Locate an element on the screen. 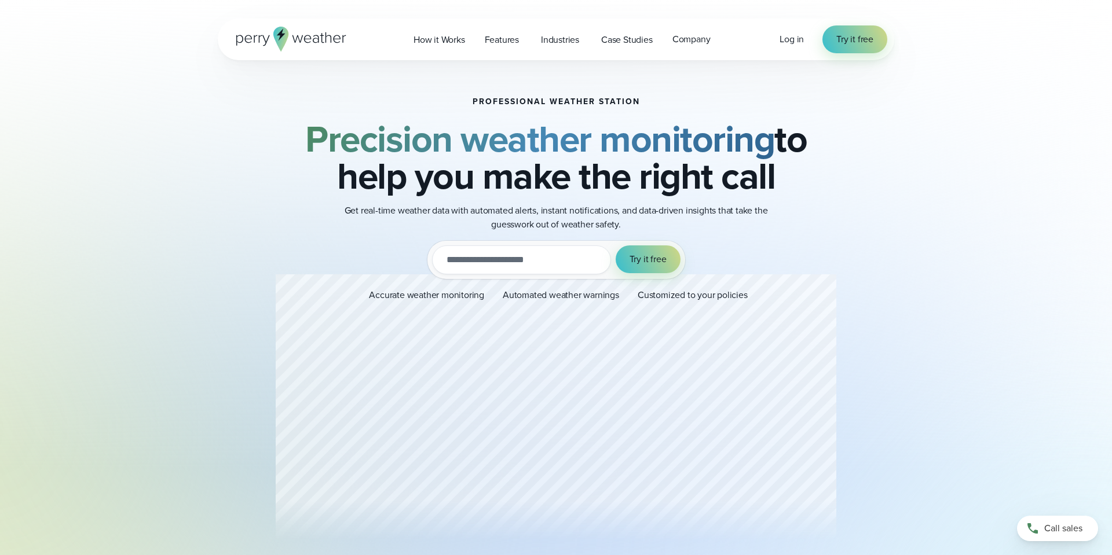 The height and width of the screenshot is (555, 1112). h2: to help you make the right call is located at coordinates (556, 157).